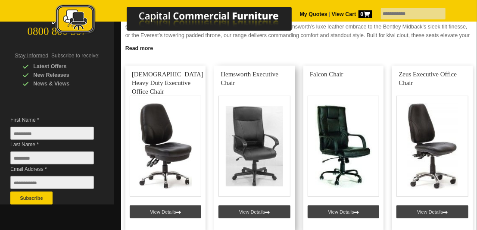  What do you see at coordinates (31, 198) in the screenshot?
I see `button: Subscribe` at bounding box center [31, 198].